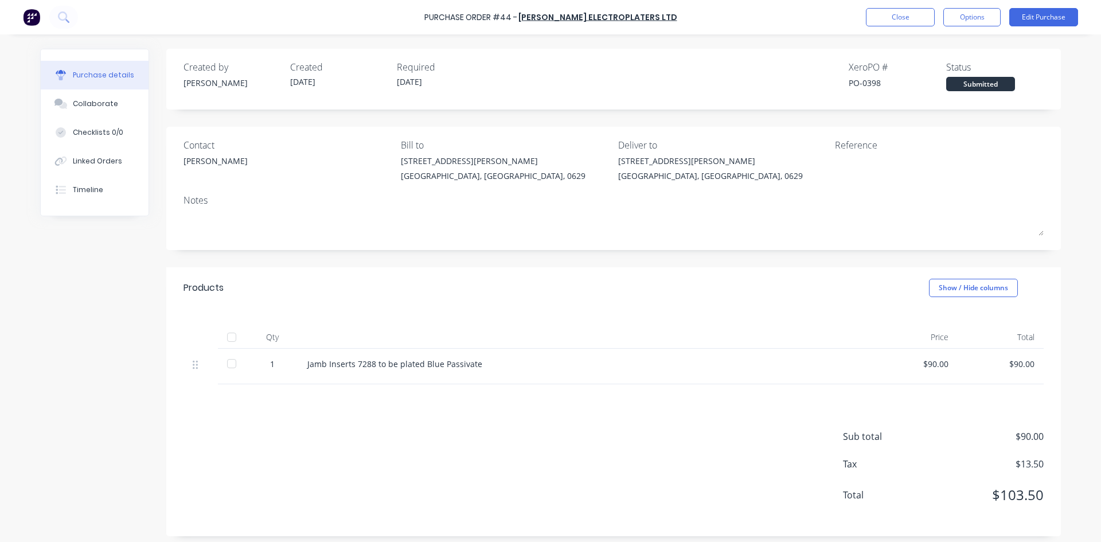  I want to click on div: Total, so click(1000, 337).